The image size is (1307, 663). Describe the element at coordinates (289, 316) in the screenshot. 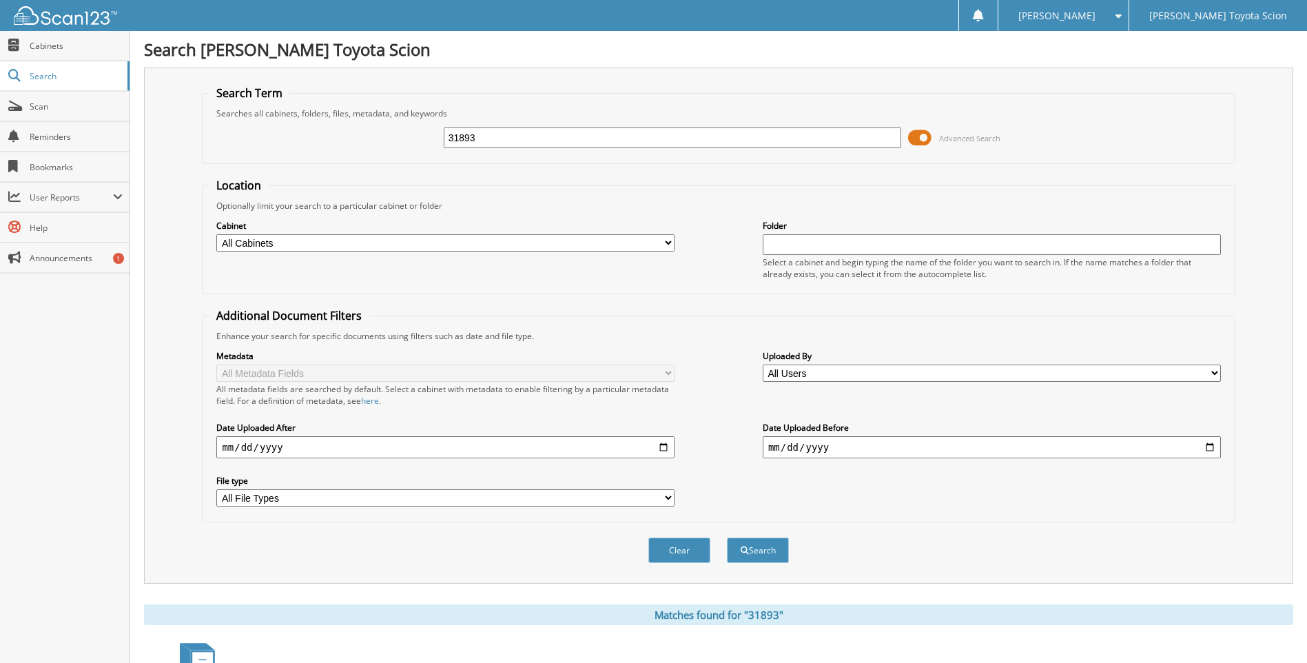

I see `legend: Additional Document Filters` at that location.